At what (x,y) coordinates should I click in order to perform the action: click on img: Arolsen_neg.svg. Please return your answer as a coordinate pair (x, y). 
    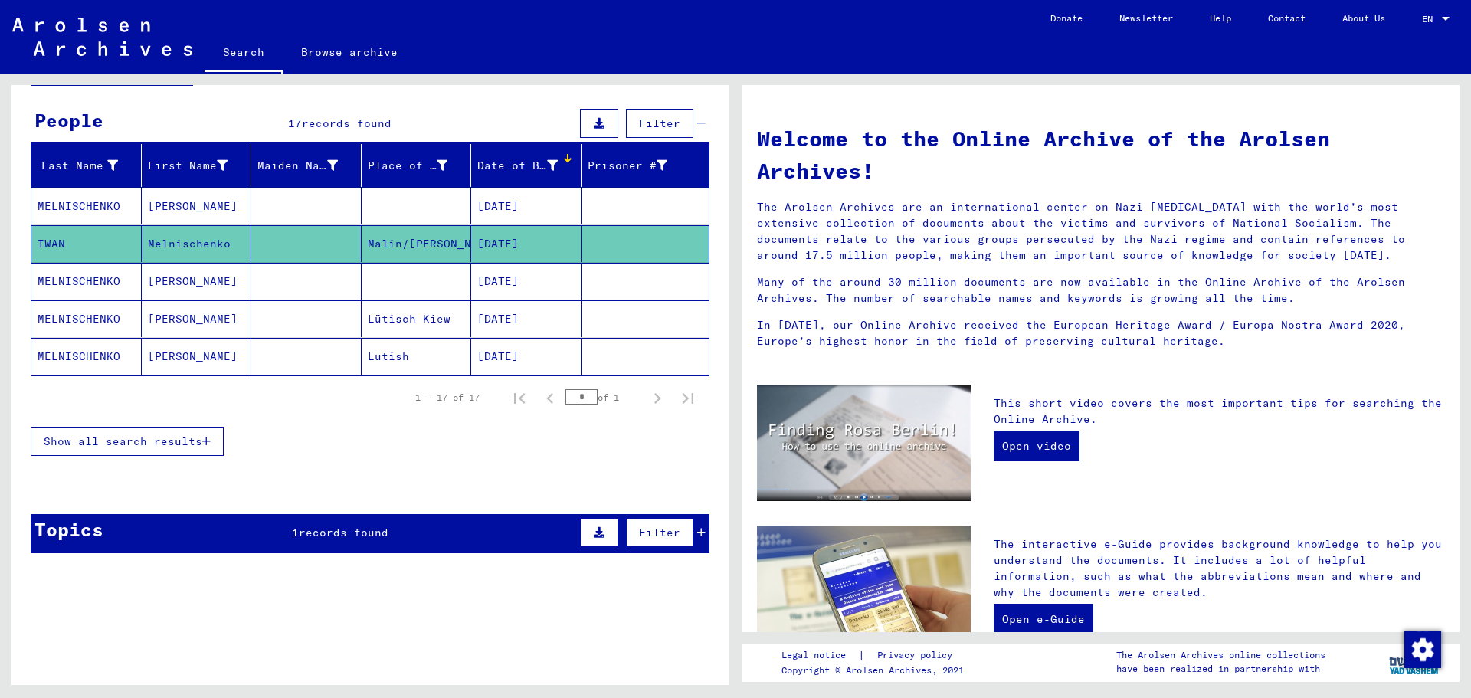
    Looking at the image, I should click on (102, 37).